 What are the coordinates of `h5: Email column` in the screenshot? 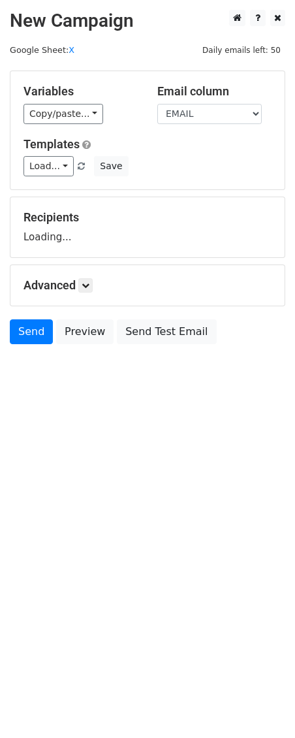 It's located at (214, 91).